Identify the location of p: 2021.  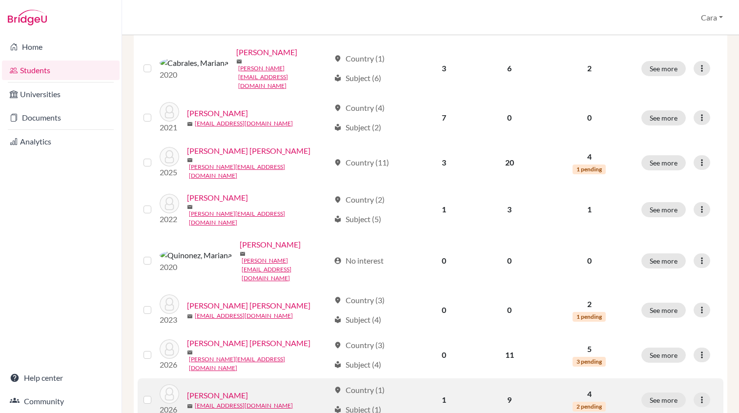
(169, 127).